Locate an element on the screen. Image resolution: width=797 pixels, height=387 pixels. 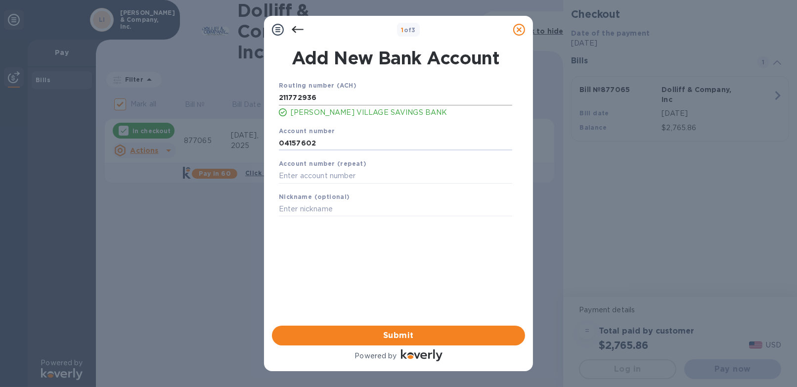
button: Submit is located at coordinates (399, 335).